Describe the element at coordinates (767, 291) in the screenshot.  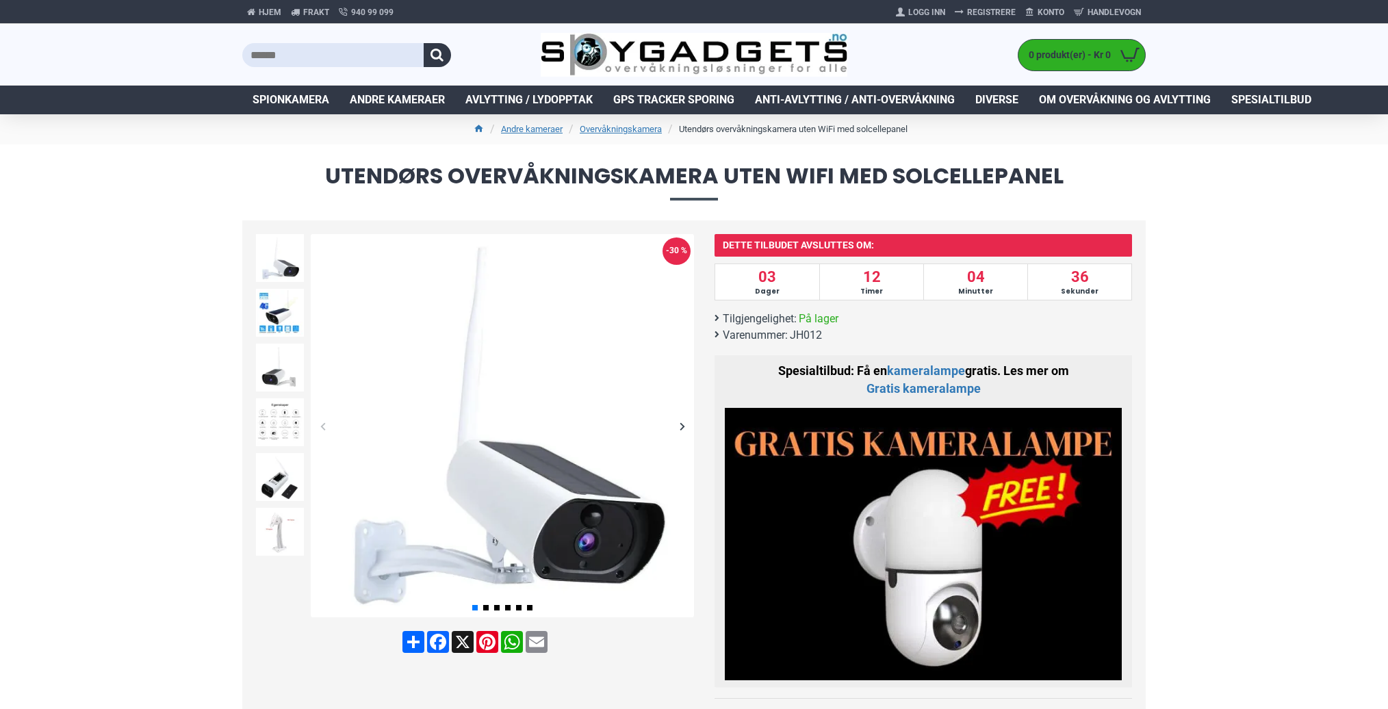
I see `span: Dager` at that location.